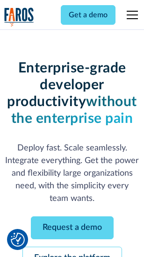 The image size is (144, 257). I want to click on div: menu, so click(130, 15).